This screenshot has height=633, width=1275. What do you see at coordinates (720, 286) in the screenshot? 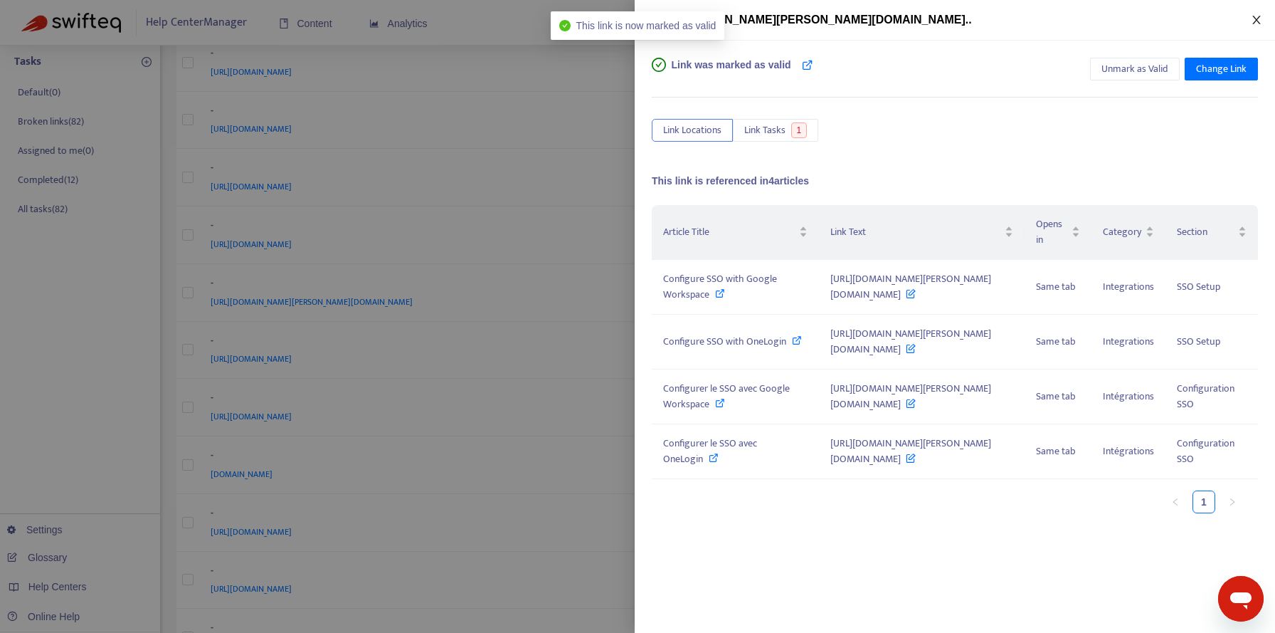
I see `span: Configure SSO with Google Workspace` at bounding box center [720, 286].